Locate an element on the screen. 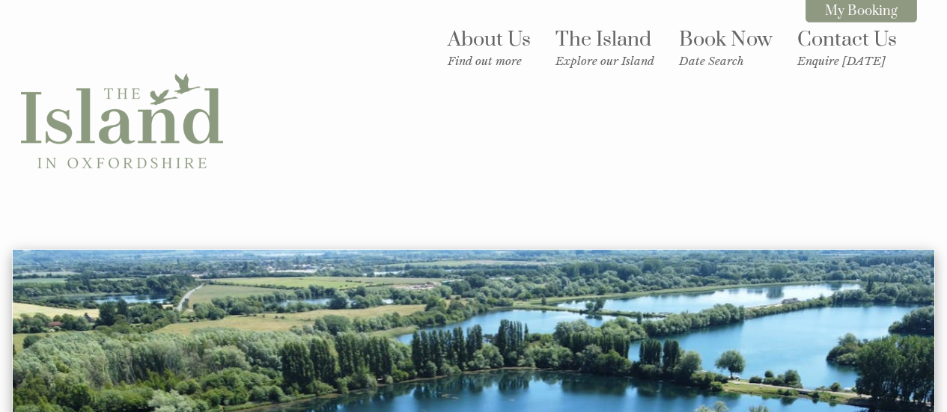 The width and height of the screenshot is (947, 412). img: The Island in Oxfordshire is located at coordinates (122, 122).